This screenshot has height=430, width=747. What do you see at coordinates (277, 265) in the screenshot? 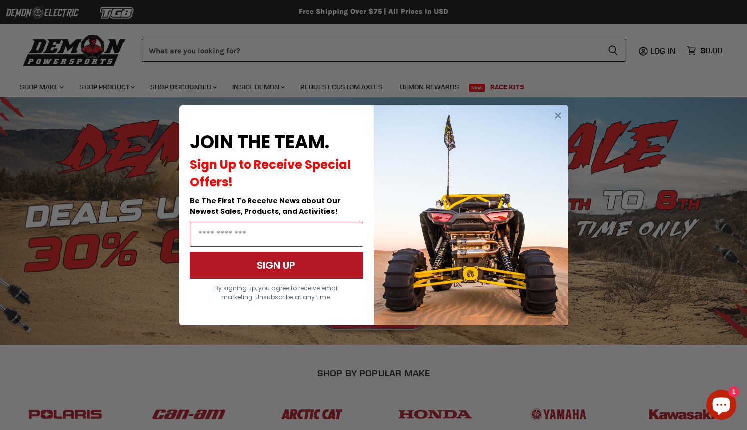
I see `button: SIGN UP` at bounding box center [277, 265].